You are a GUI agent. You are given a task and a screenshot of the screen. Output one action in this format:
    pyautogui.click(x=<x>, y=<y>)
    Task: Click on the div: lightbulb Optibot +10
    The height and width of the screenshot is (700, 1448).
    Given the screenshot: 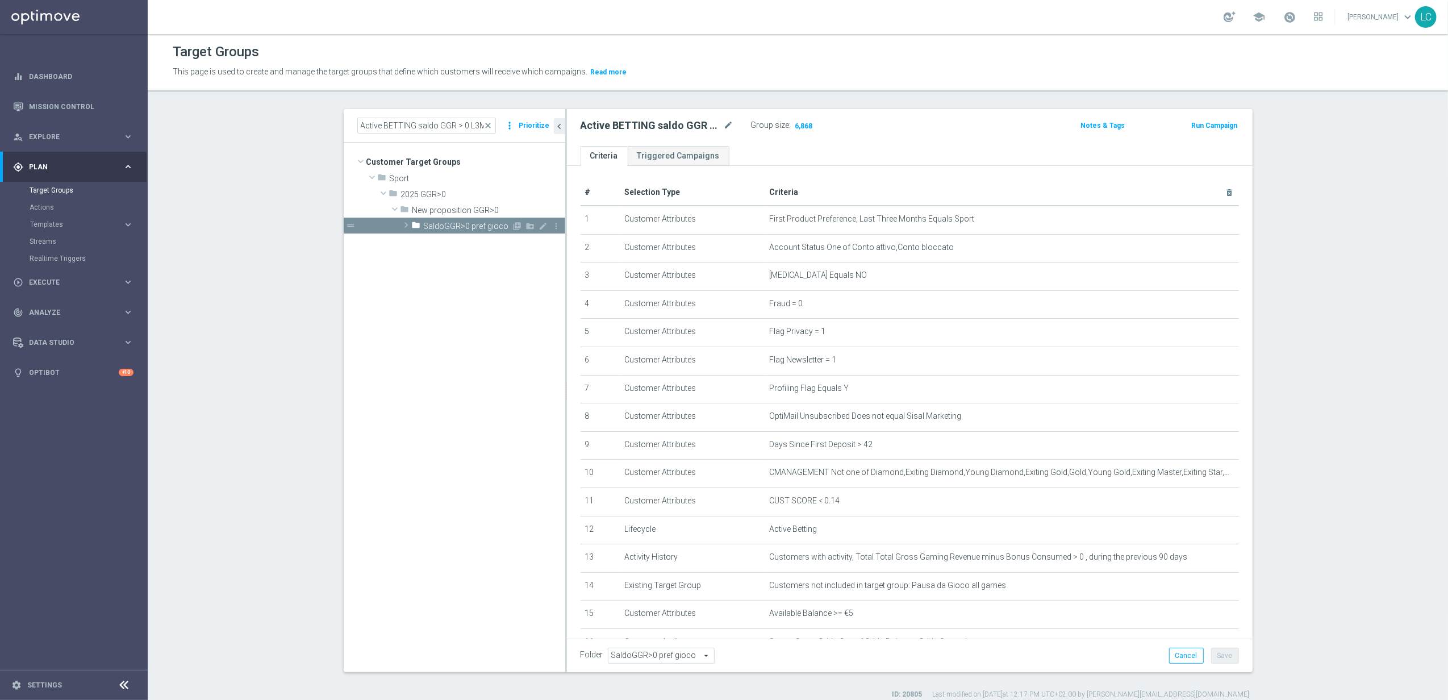 What is the action you would take?
    pyautogui.click(x=73, y=373)
    